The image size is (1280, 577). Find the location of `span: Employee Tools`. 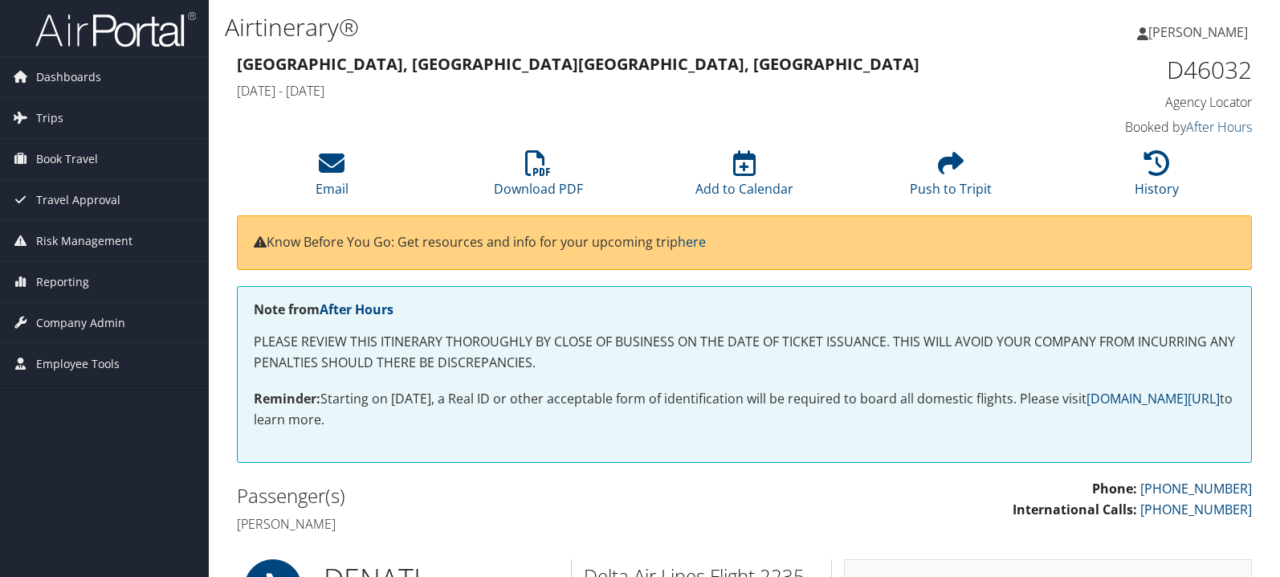

span: Employee Tools is located at coordinates (78, 364).